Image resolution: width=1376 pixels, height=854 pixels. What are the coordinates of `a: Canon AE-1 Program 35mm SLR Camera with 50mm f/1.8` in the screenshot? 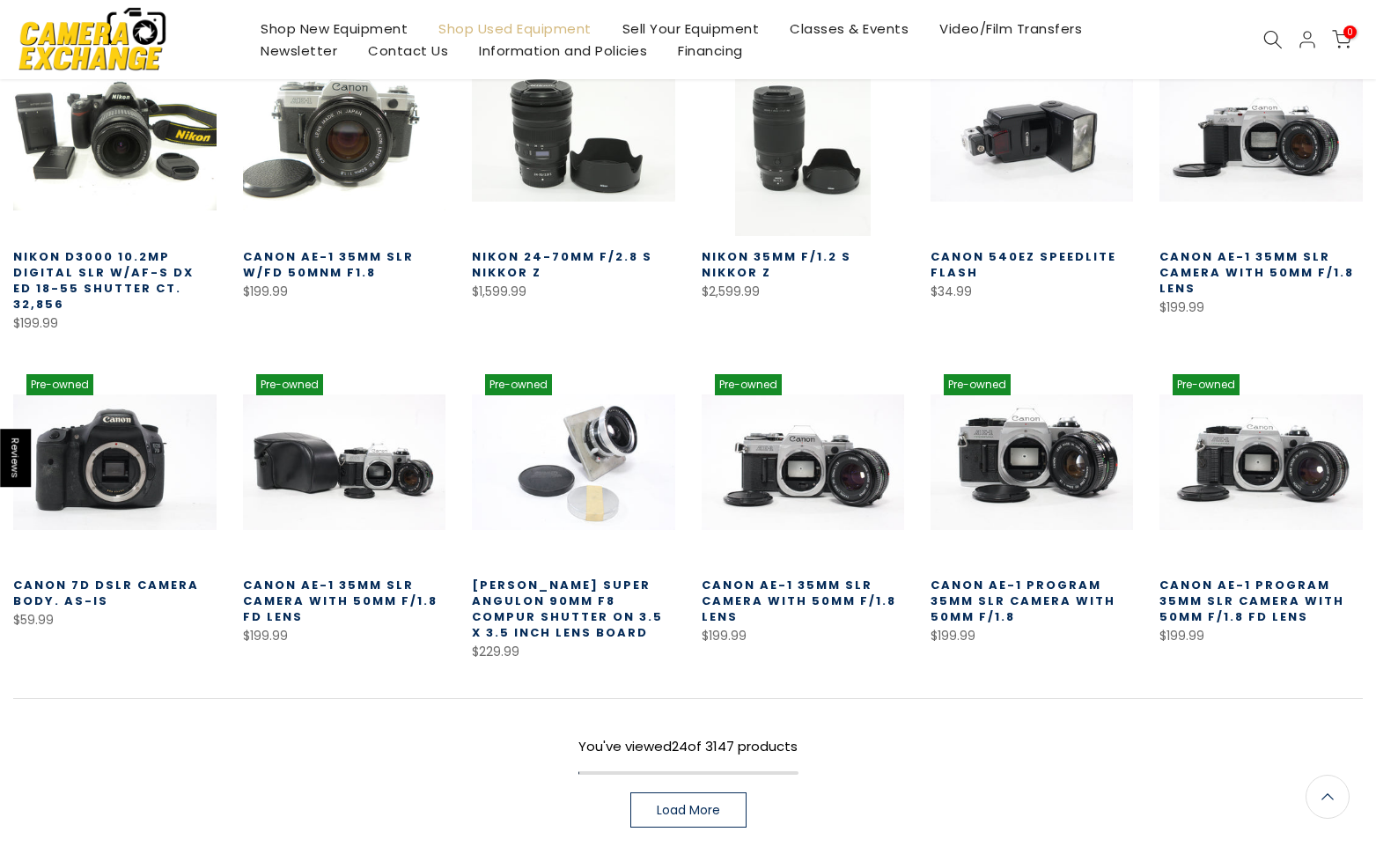 It's located at (1023, 601).